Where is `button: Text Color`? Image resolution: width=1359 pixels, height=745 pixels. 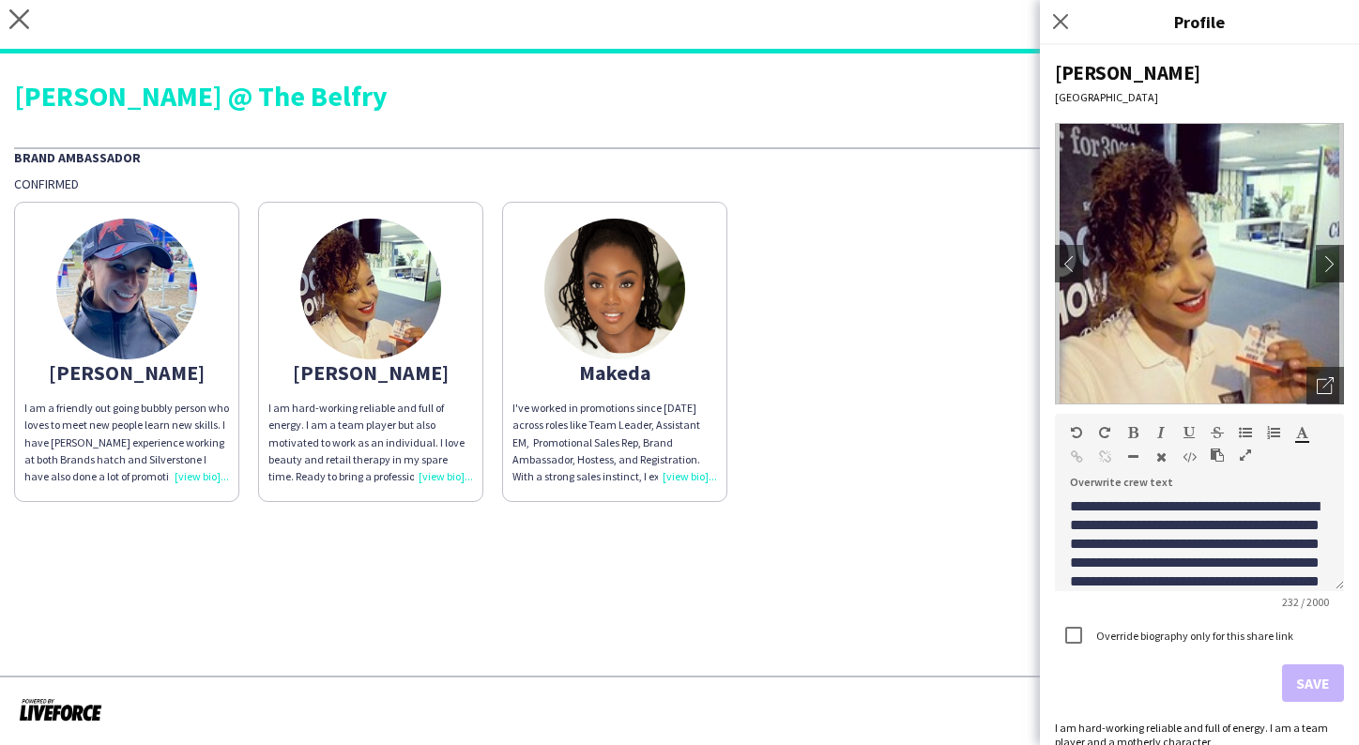
button: Text Color is located at coordinates (1302, 433).